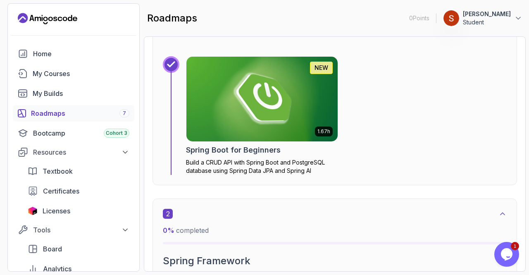  I want to click on div: My Courses, so click(81, 74).